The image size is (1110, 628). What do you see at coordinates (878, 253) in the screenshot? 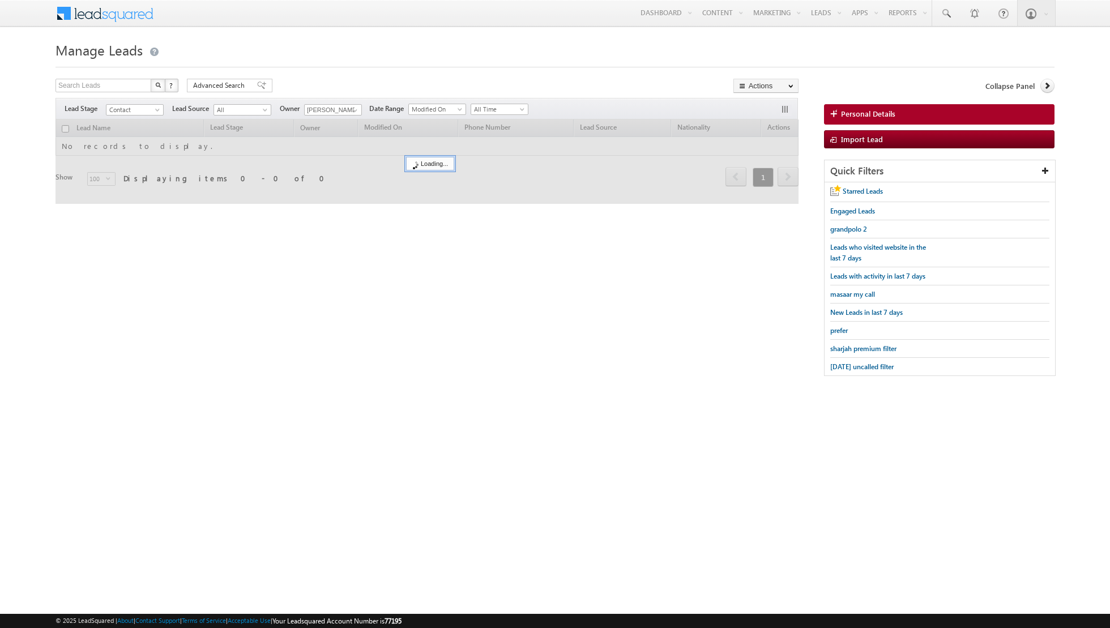
I see `span: Leads who visited website in the last 7 days` at bounding box center [878, 253].